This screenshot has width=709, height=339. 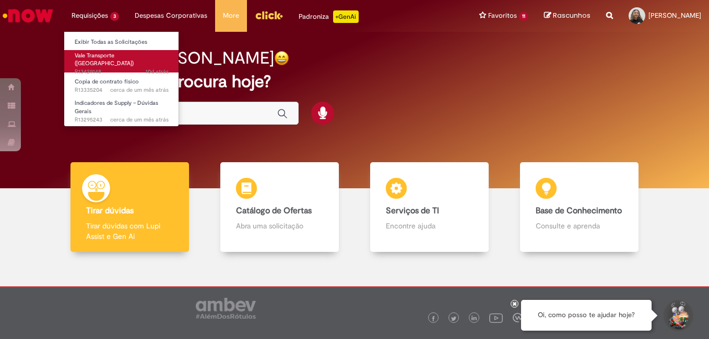 I want to click on b: Catálogo de Ofertas, so click(x=274, y=211).